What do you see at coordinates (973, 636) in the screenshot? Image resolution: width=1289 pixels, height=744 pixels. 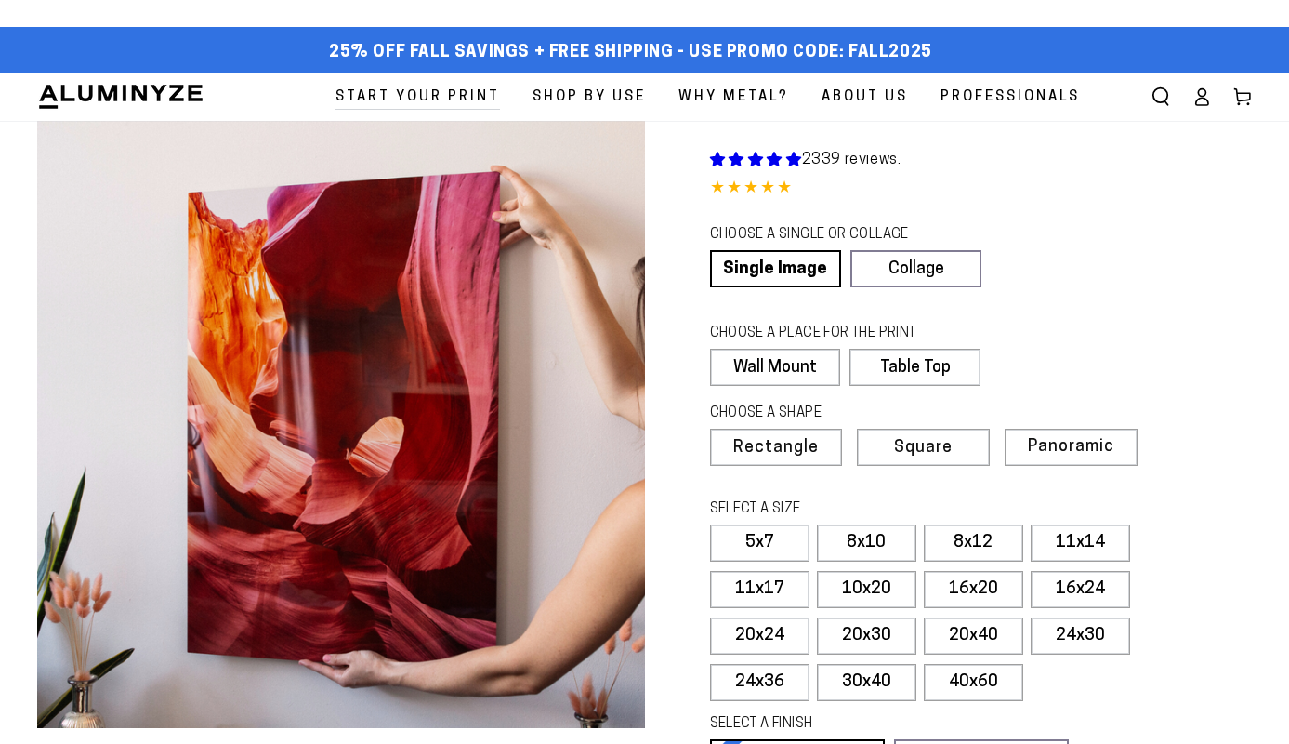 I see `label: 20x40` at bounding box center [973, 636].